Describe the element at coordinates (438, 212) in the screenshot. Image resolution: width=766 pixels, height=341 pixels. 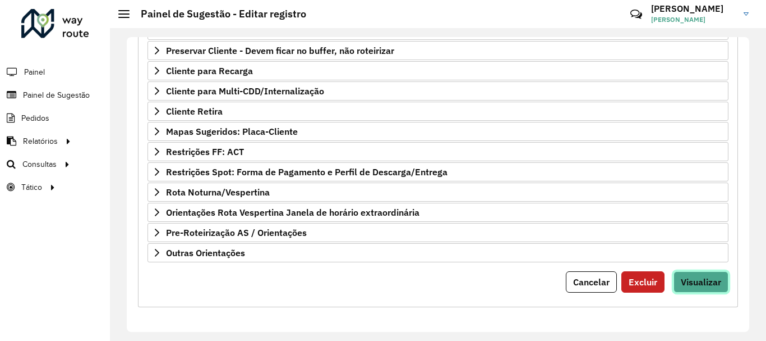
I see `a: Orientações Rota Vespertina Janela de horário extraordinária` at that location.